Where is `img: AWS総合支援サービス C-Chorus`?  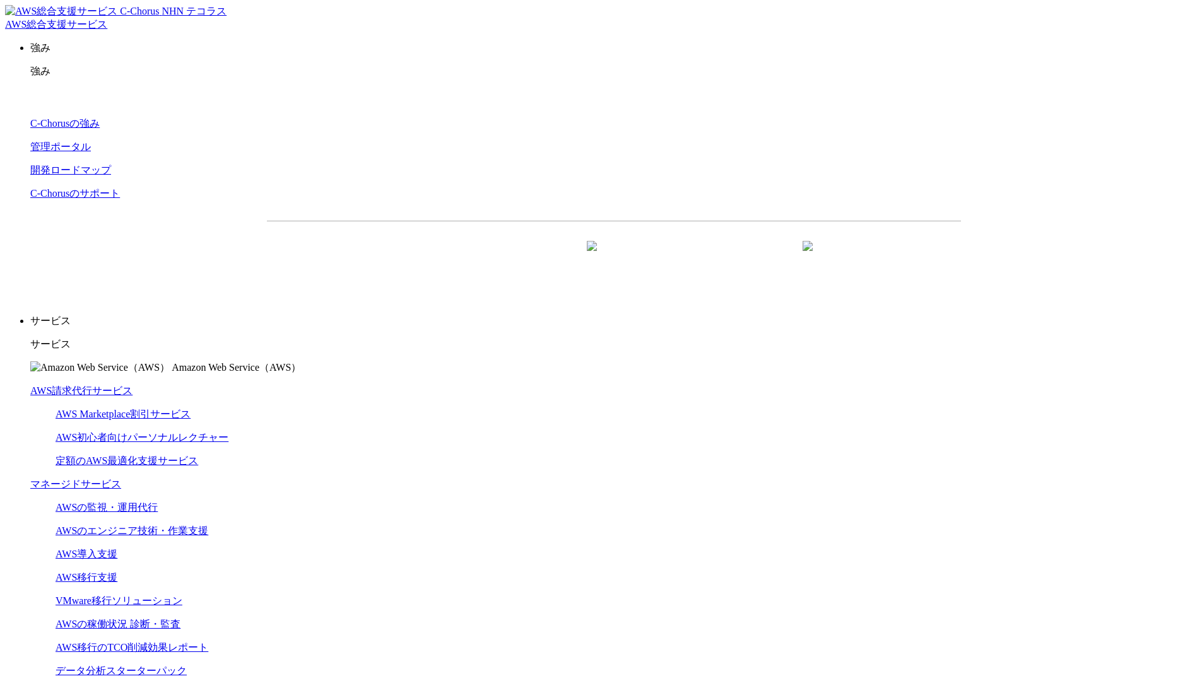 img: AWS総合支援サービス C-Chorus is located at coordinates (82, 11).